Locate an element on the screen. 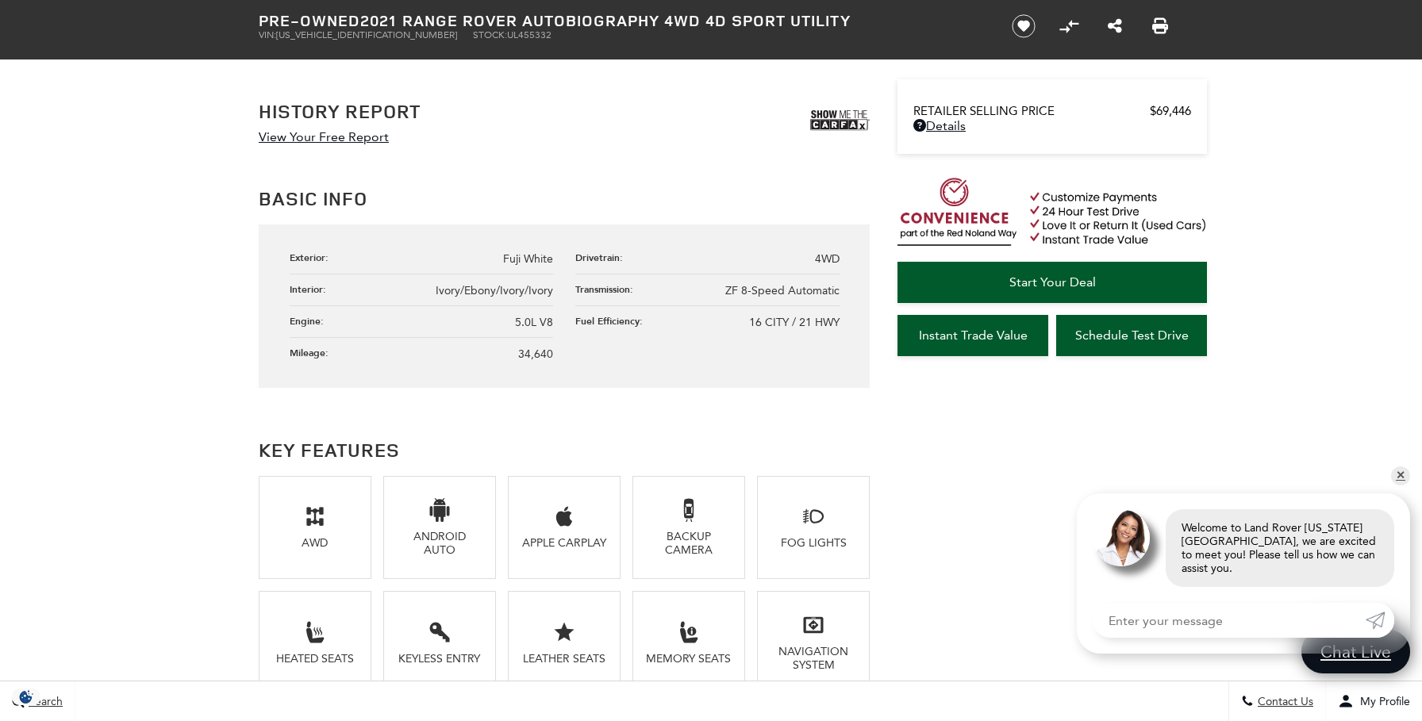 The width and height of the screenshot is (1422, 721). span: Retailer Selling Price is located at coordinates (1032, 111).